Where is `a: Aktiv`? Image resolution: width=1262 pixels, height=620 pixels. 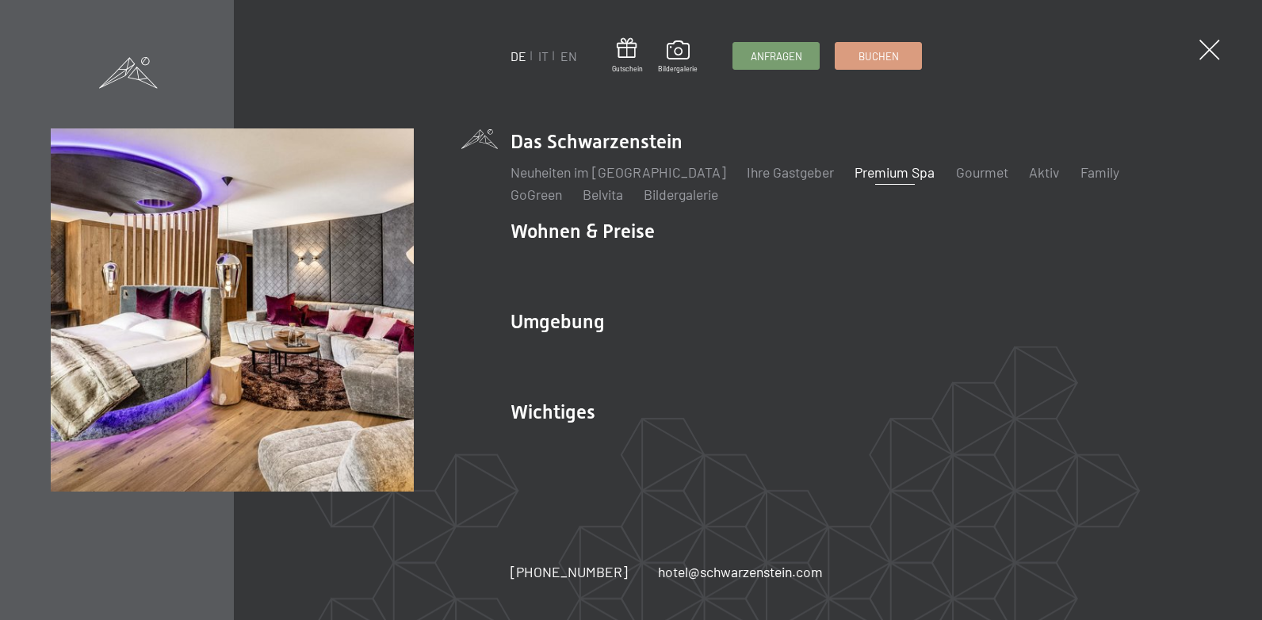 a: Aktiv is located at coordinates (1044, 172).